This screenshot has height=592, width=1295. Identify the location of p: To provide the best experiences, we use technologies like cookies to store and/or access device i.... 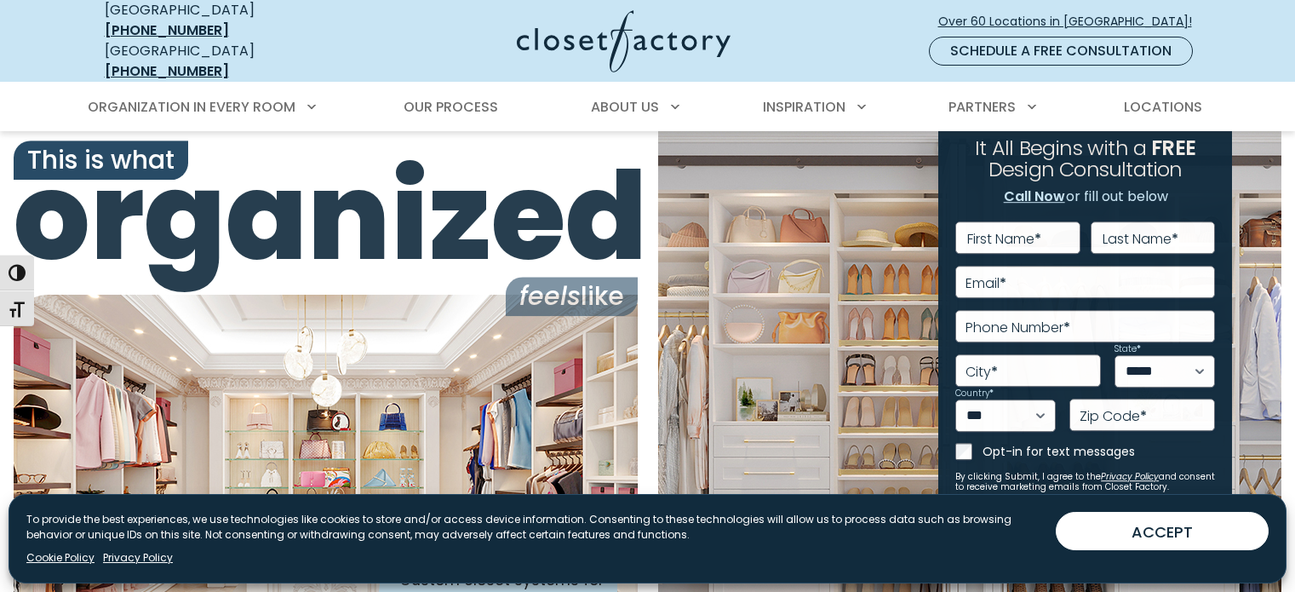
(534, 527).